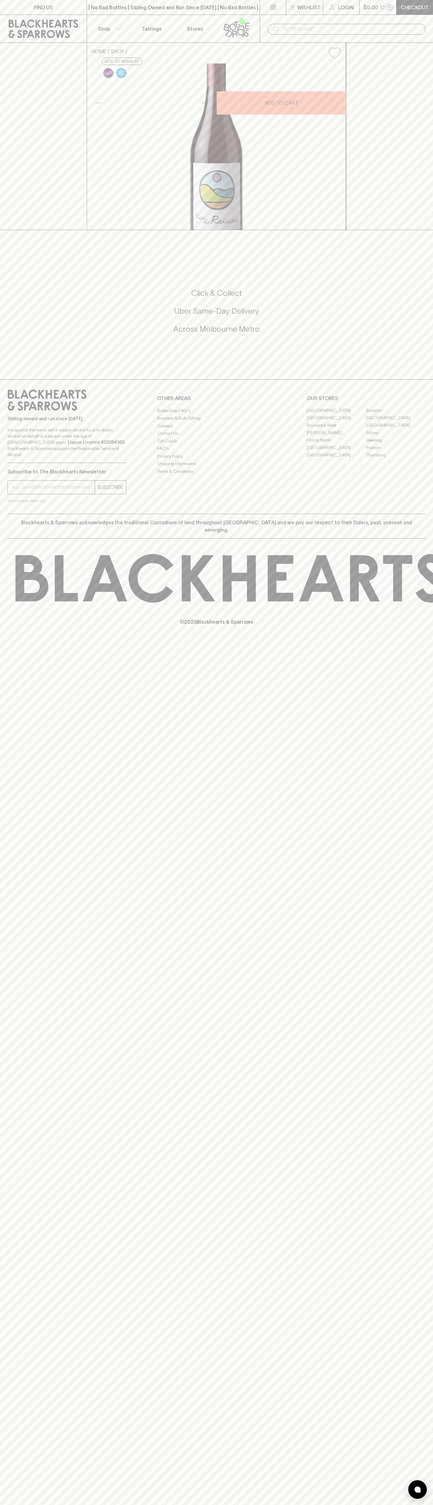 The height and width of the screenshot is (1505, 433). I want to click on input: Try "Pinot noir", so click(352, 29).